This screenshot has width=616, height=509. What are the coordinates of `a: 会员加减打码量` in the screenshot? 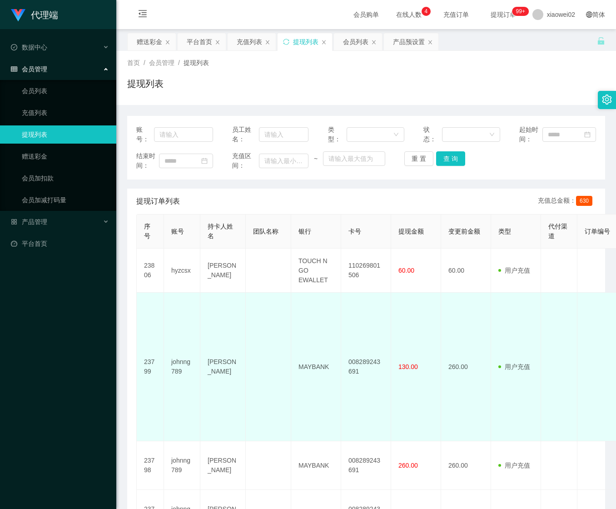 It's located at (65, 200).